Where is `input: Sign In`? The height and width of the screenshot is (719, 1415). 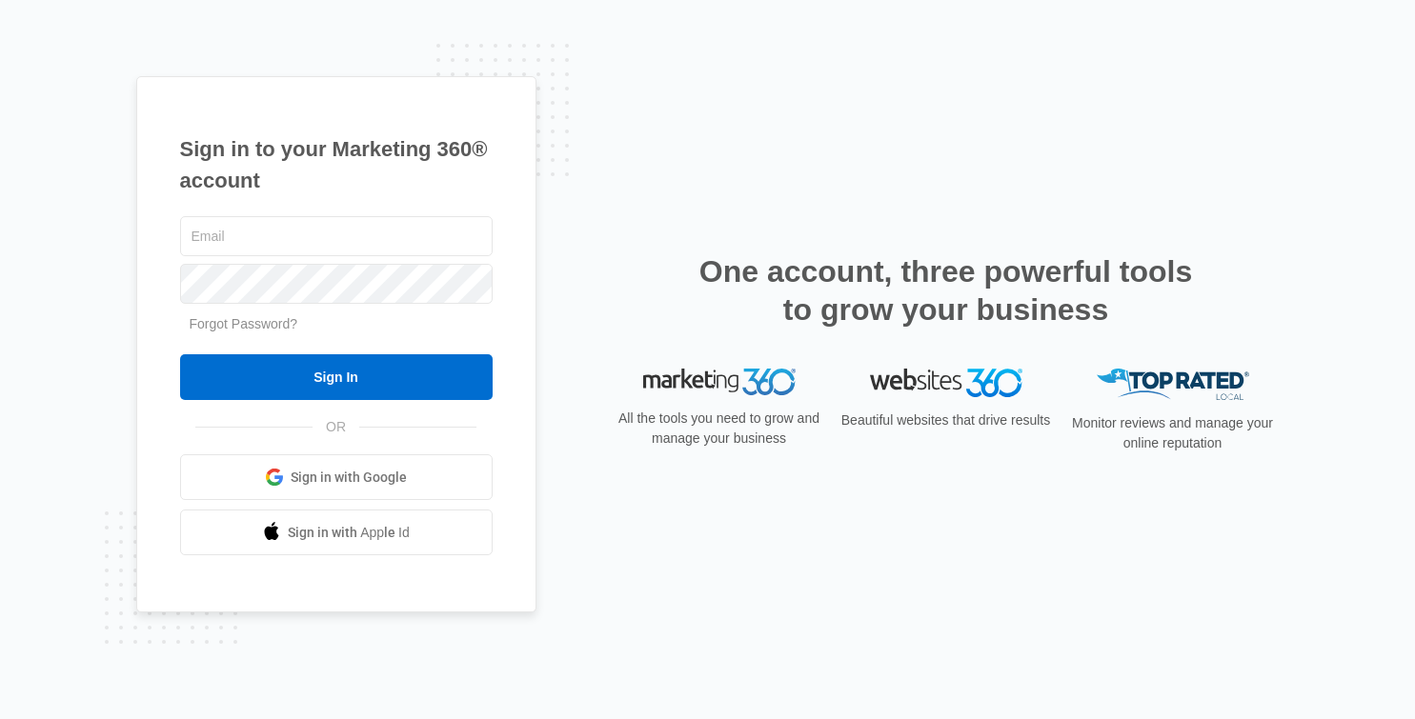
input: Sign In is located at coordinates (336, 377).